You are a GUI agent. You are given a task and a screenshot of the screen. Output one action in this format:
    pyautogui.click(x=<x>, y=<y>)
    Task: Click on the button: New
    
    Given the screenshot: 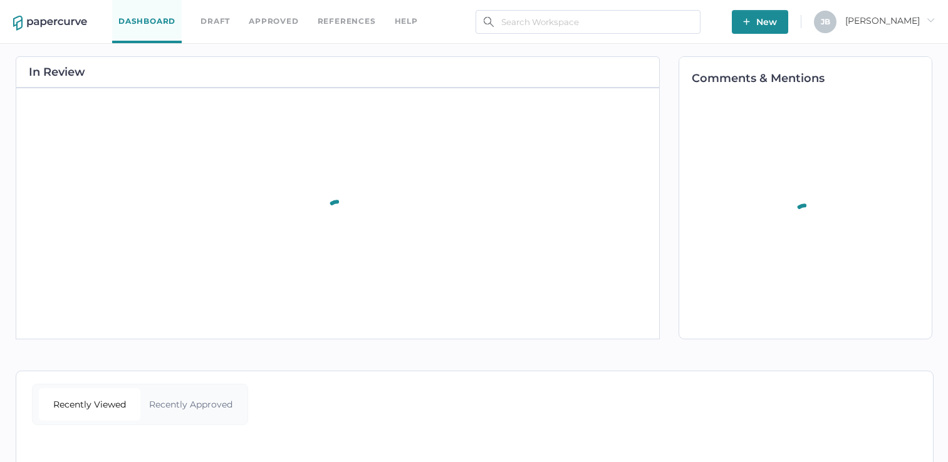 What is the action you would take?
    pyautogui.click(x=760, y=22)
    